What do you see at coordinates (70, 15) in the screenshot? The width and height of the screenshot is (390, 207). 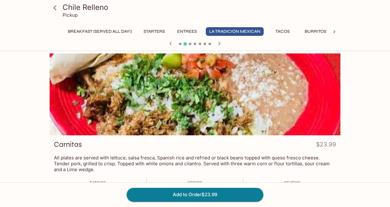 I see `p: Pickup` at bounding box center [70, 15].